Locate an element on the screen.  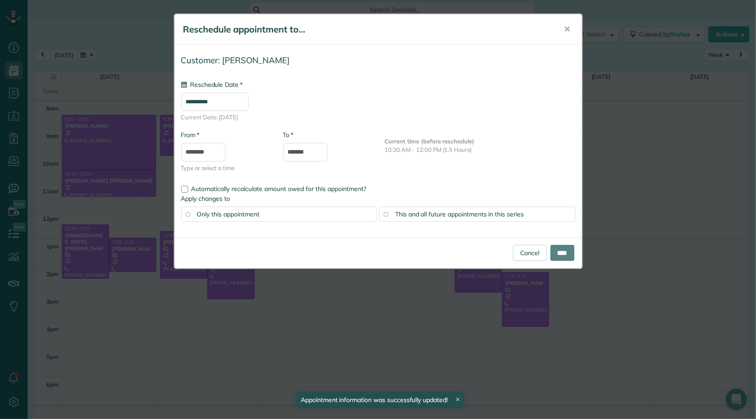
input: Only this appointment is located at coordinates (188, 214).